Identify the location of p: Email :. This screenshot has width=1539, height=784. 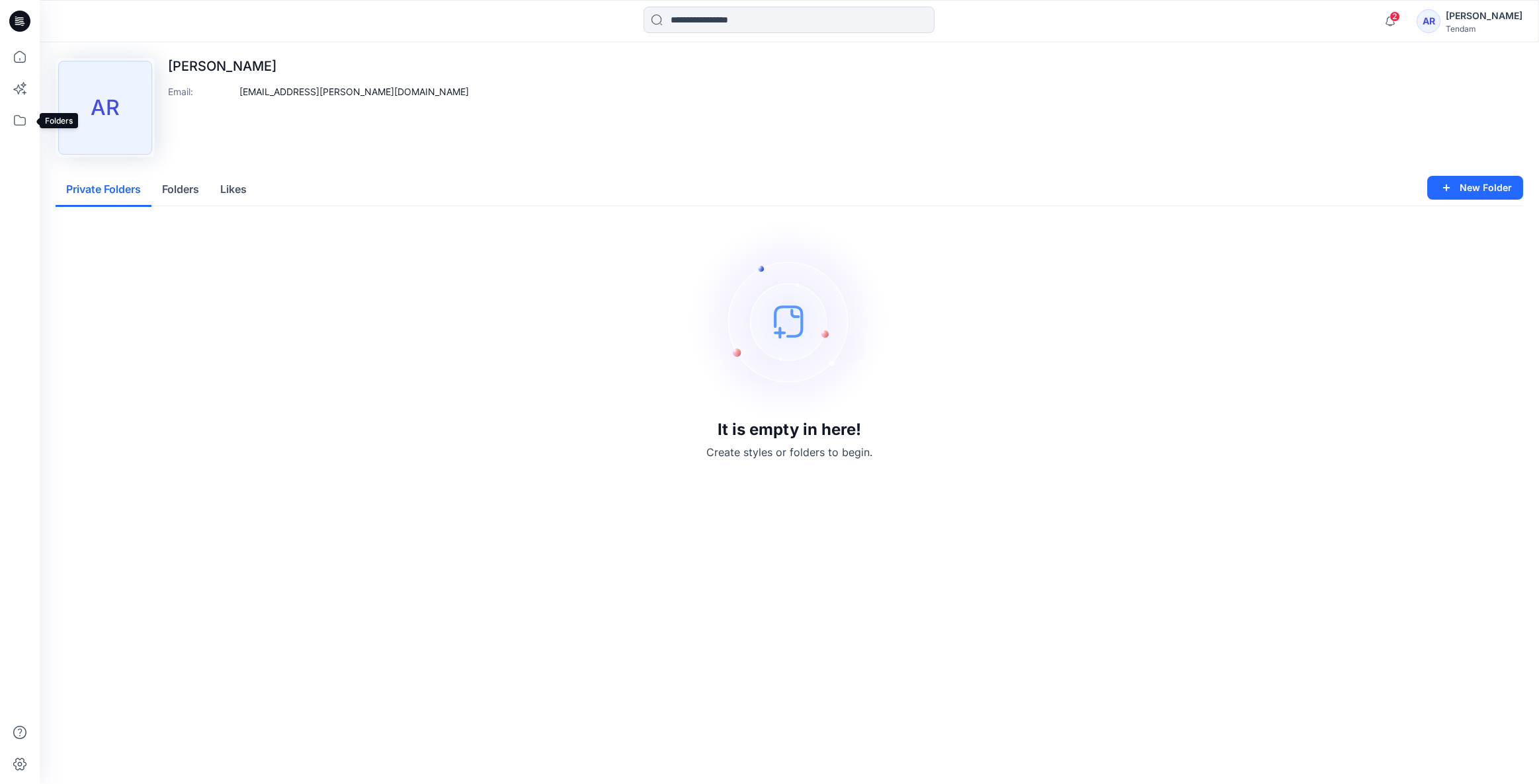
(201, 91).